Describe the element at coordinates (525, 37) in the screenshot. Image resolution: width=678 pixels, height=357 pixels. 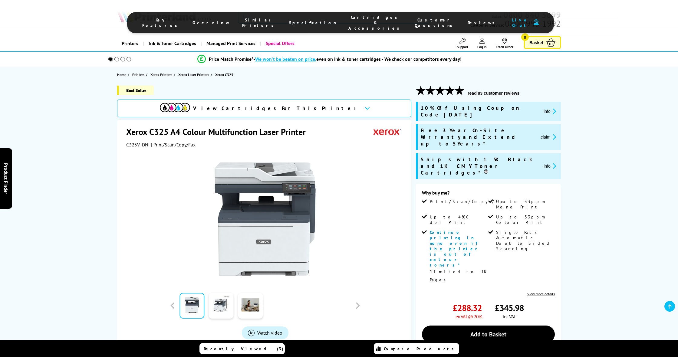
I see `span: 0` at that location.